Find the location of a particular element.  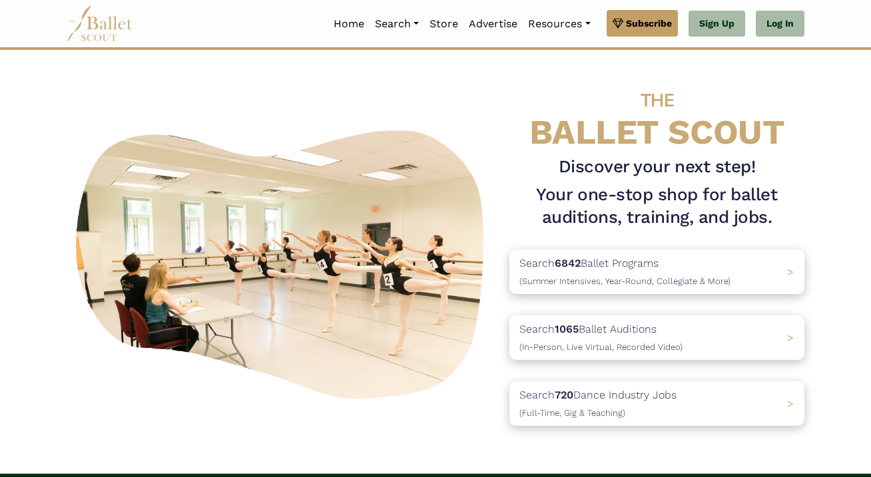

p: Search Dance Industry Jobs is located at coordinates (598, 404).